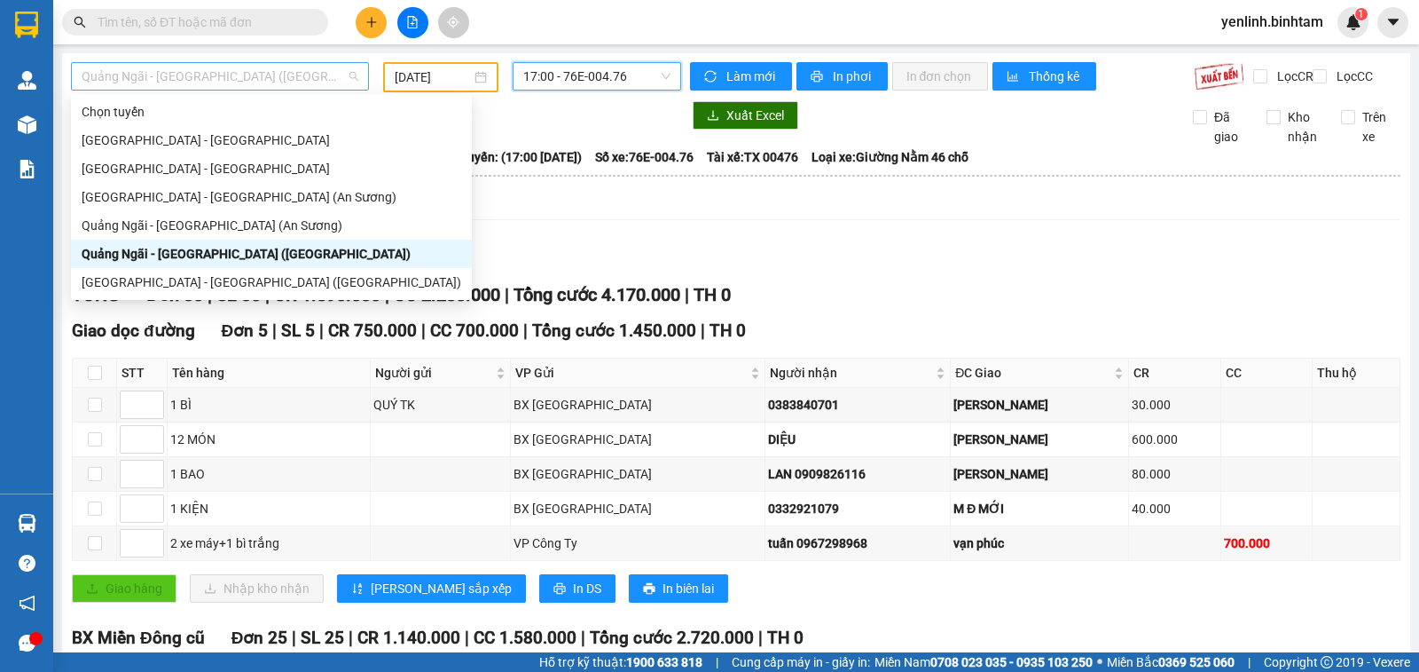 The height and width of the screenshot is (672, 1419). What do you see at coordinates (688, 588) in the screenshot?
I see `span: In biên lai` at bounding box center [688, 588].